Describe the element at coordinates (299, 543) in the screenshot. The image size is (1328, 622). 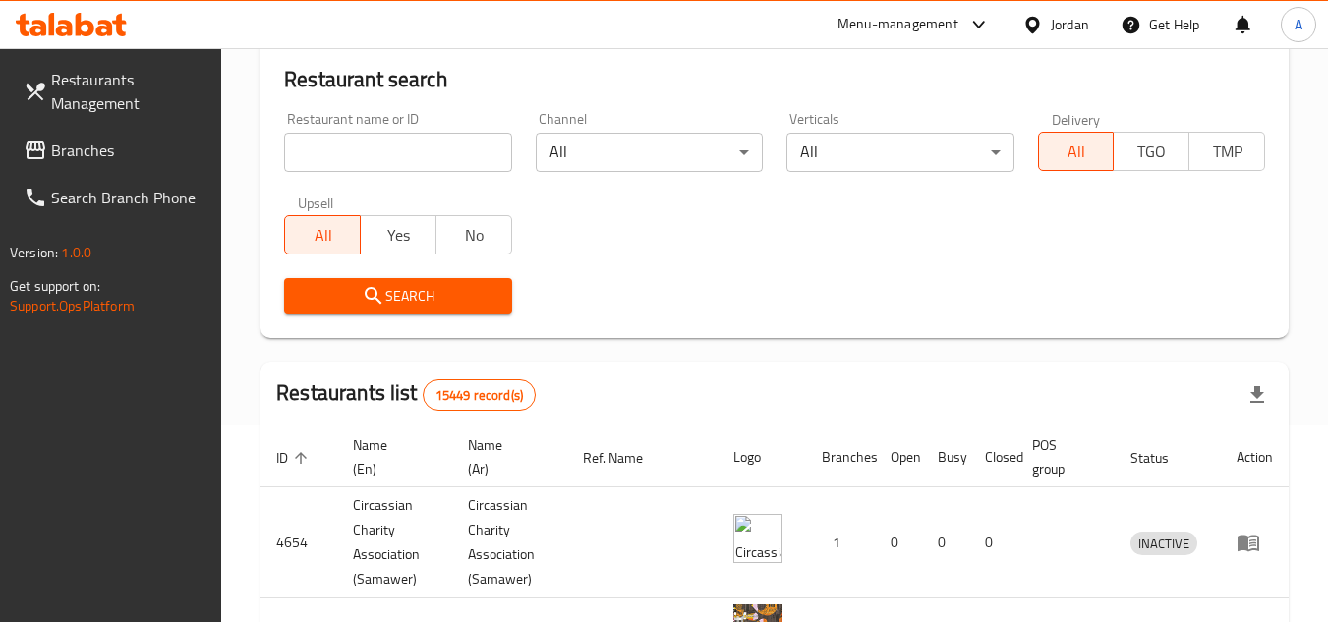
I see `td: 4654` at that location.